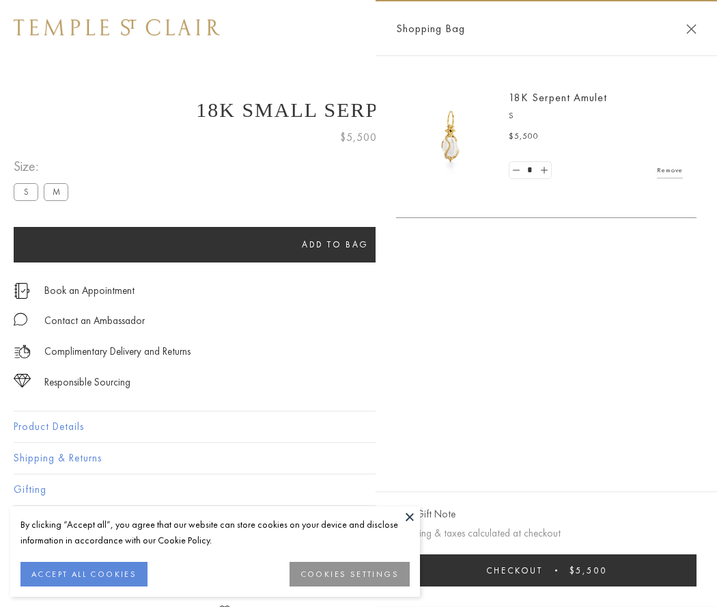 The width and height of the screenshot is (717, 607). Describe the element at coordinates (22, 381) in the screenshot. I see `img: icon_sourcing.svg` at that location.